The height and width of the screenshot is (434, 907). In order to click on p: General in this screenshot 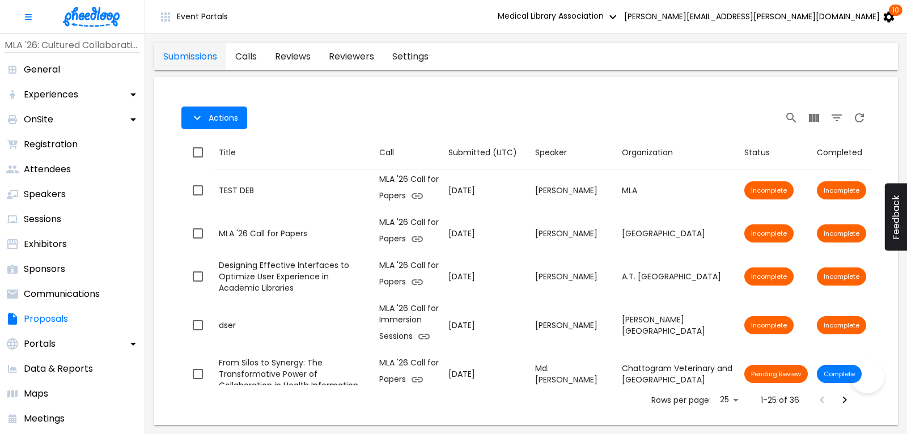, I will do `click(42, 70)`.